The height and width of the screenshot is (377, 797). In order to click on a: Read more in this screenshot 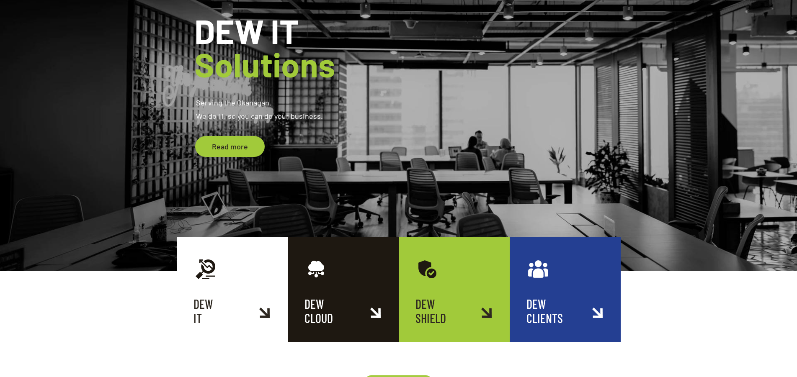, I will do `click(230, 147)`.